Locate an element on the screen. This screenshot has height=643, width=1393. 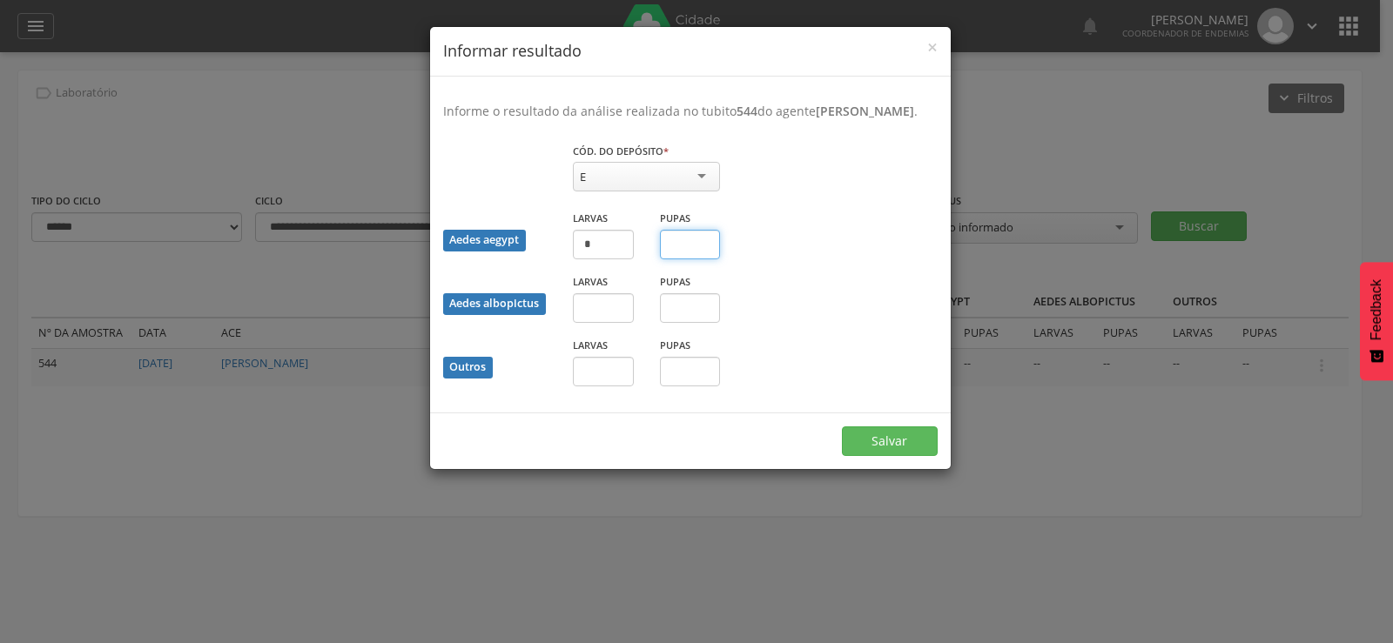
div: E is located at coordinates (582, 177).